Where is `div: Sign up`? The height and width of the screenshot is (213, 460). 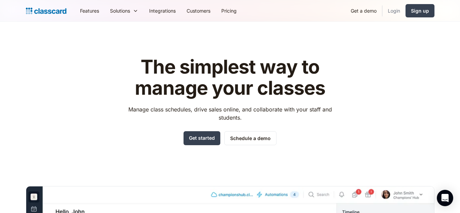
div: Sign up is located at coordinates (420, 11).